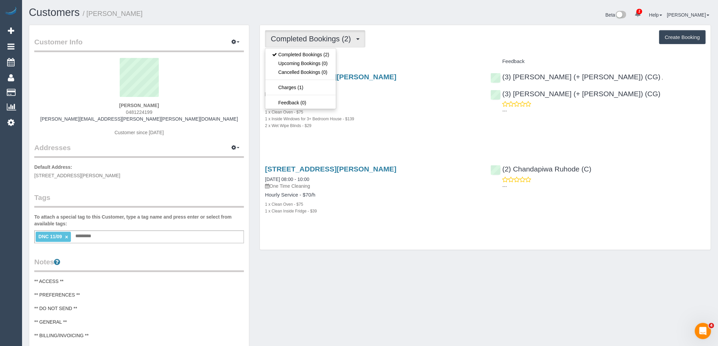 The image size is (718, 346). Describe the element at coordinates (11, 12) in the screenshot. I see `img: Automaid Logo` at that location.